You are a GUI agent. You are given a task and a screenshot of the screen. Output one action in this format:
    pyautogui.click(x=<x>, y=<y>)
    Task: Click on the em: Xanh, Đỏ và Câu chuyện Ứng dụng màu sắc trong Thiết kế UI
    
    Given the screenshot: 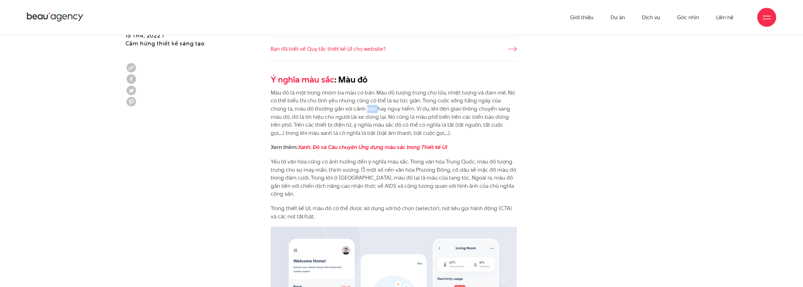 What is the action you would take?
    pyautogui.click(x=373, y=147)
    